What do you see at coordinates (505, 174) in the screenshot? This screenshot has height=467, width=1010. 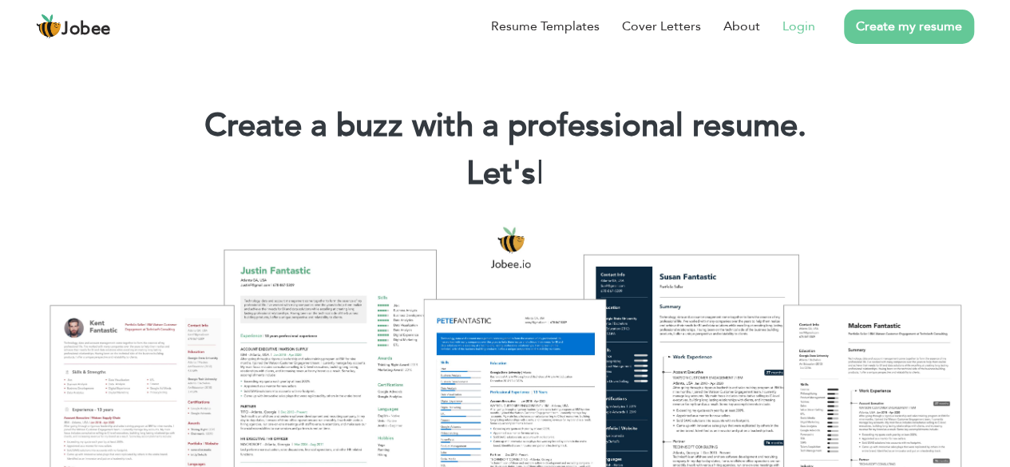 I see `h2: Let's` at bounding box center [505, 174].